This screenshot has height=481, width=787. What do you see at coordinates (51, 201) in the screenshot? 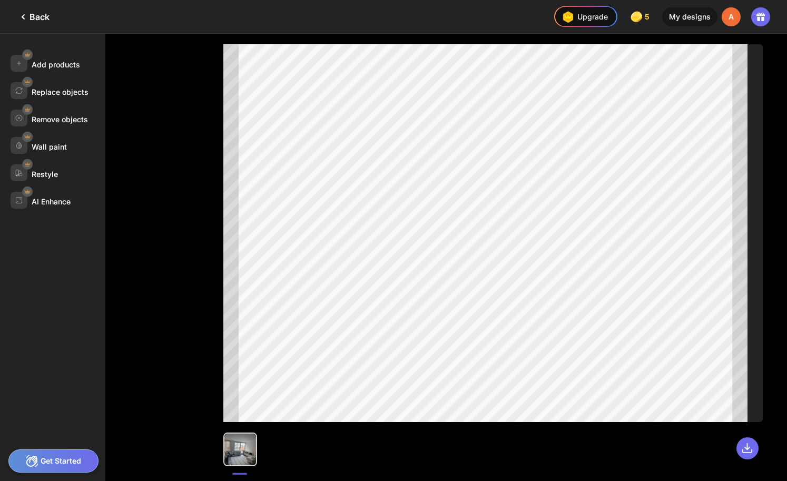
I see `div: AI Enhance` at bounding box center [51, 201].